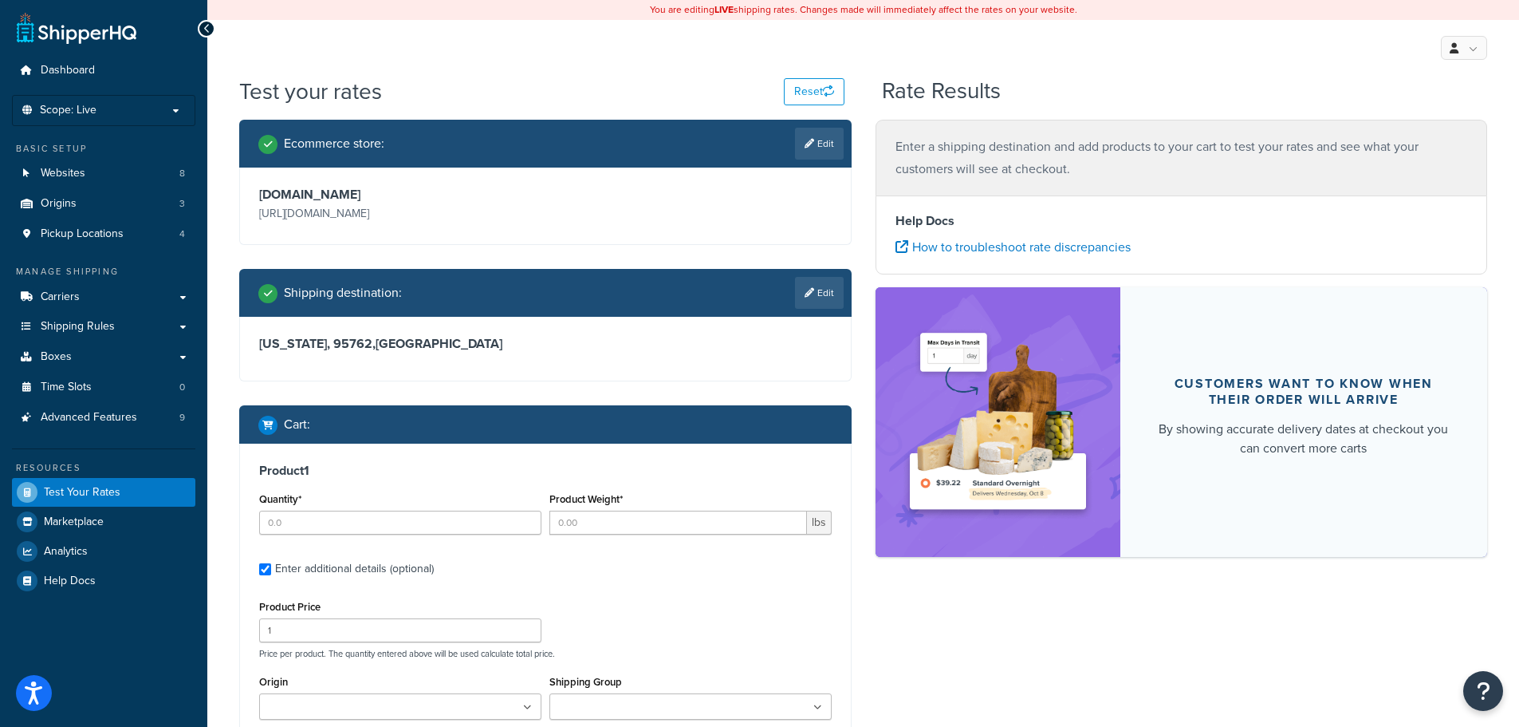  What do you see at coordinates (814, 92) in the screenshot?
I see `button: Reset` at bounding box center [814, 92].